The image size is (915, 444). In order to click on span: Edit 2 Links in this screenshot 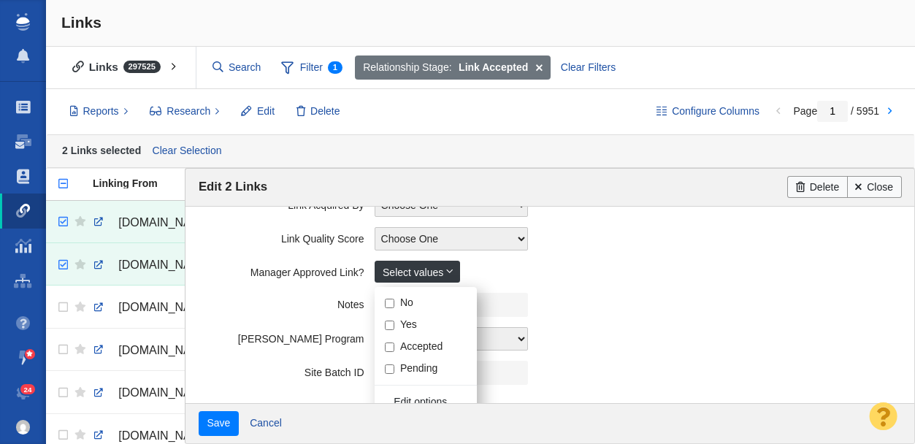, I will do `click(233, 186)`.